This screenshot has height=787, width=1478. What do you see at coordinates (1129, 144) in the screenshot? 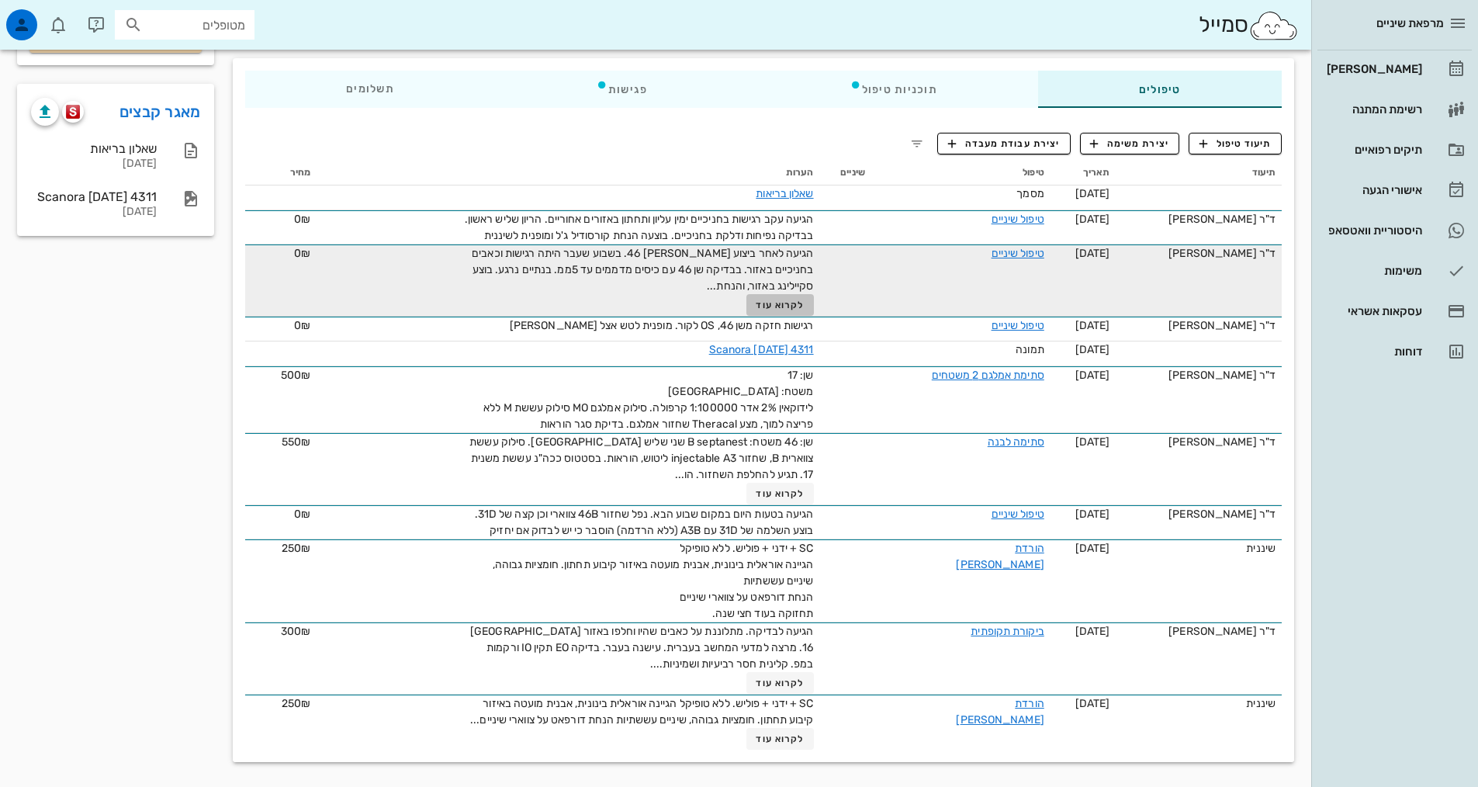
I see `span: יצירת משימה` at bounding box center [1129, 144].